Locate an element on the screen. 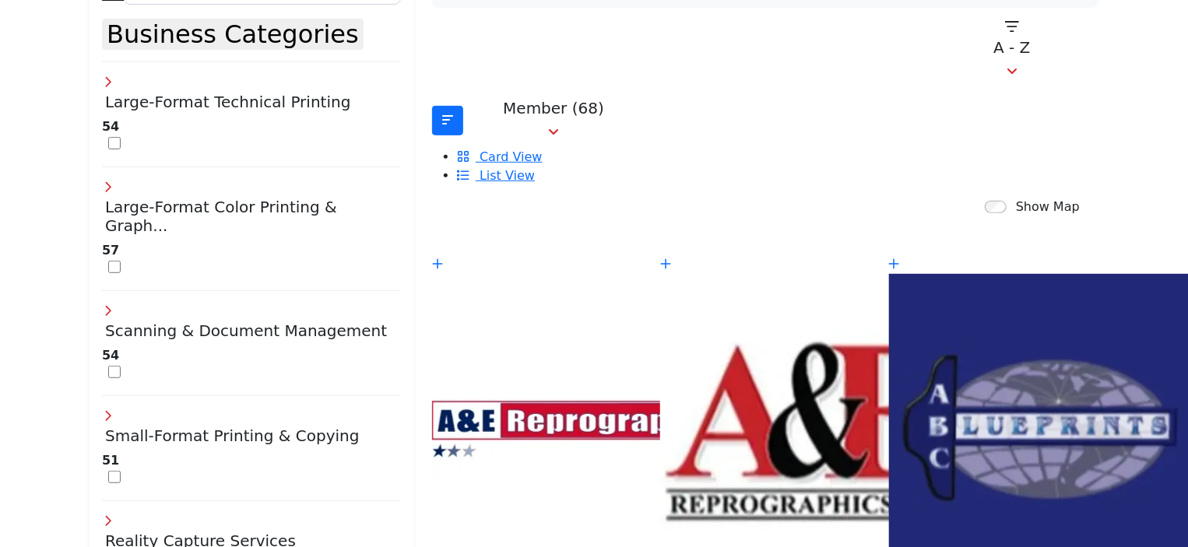 The image size is (1188, 547). h4: Small-Format Printing & Copying: Professional printing for black and white and color document pri... is located at coordinates (253, 436).